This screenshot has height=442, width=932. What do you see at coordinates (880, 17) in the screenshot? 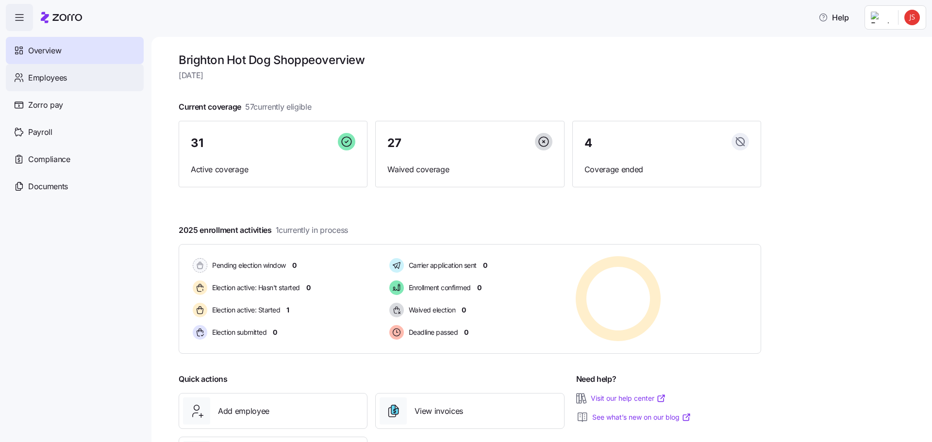
I see `img: Employer logo` at bounding box center [880, 17].